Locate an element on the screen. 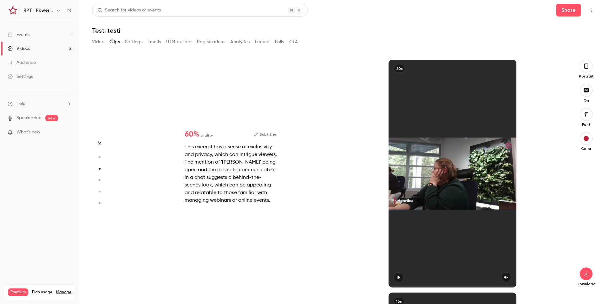  span: Premium is located at coordinates (18, 292).